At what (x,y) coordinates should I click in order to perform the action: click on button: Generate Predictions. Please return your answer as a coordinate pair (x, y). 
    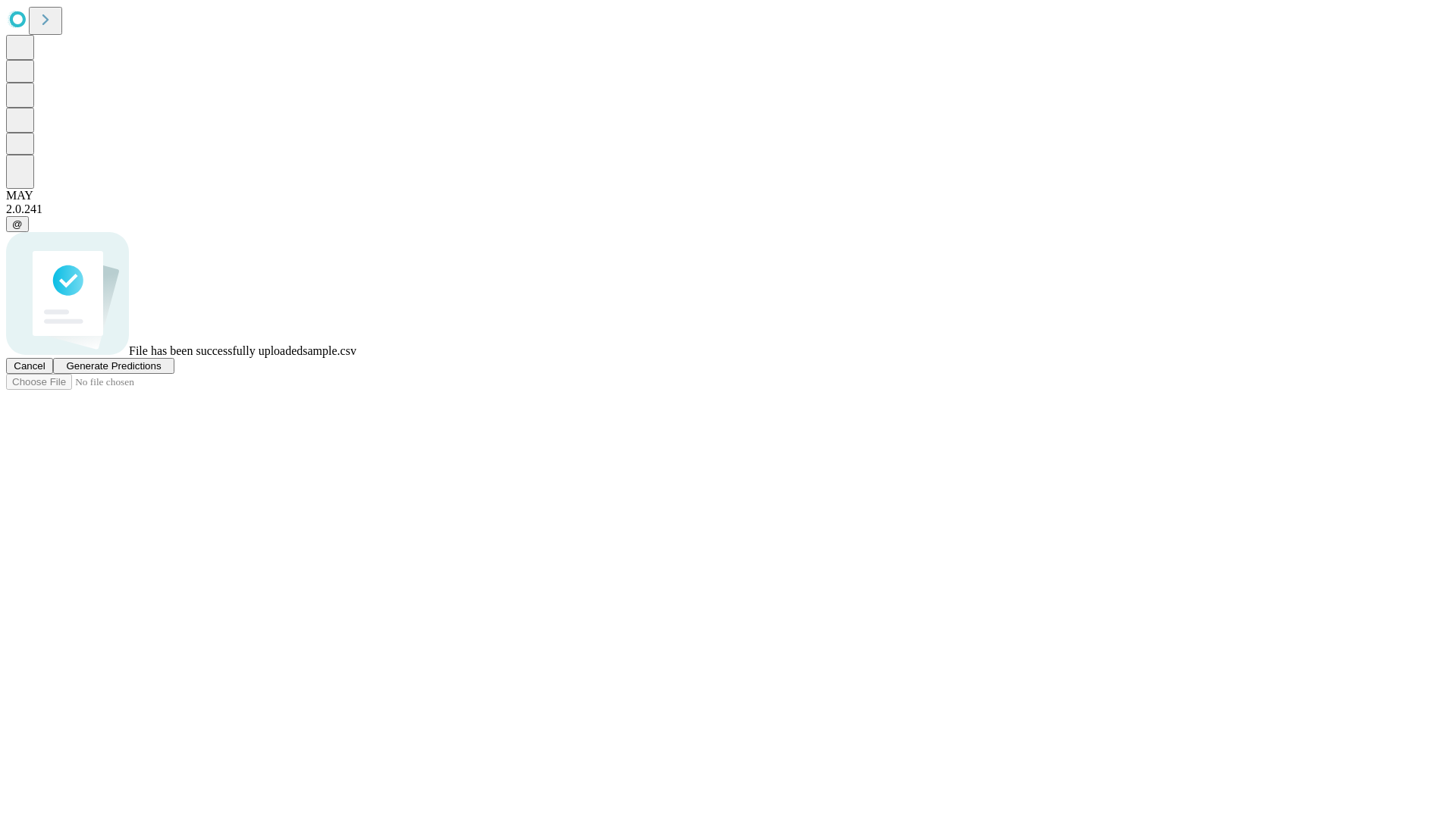
    Looking at the image, I should click on (113, 366).